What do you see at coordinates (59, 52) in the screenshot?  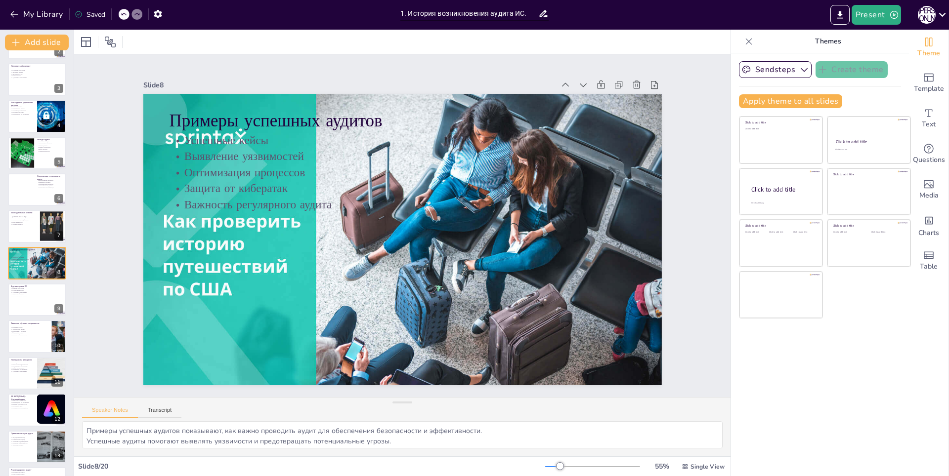 I see `div: 2` at bounding box center [59, 52].